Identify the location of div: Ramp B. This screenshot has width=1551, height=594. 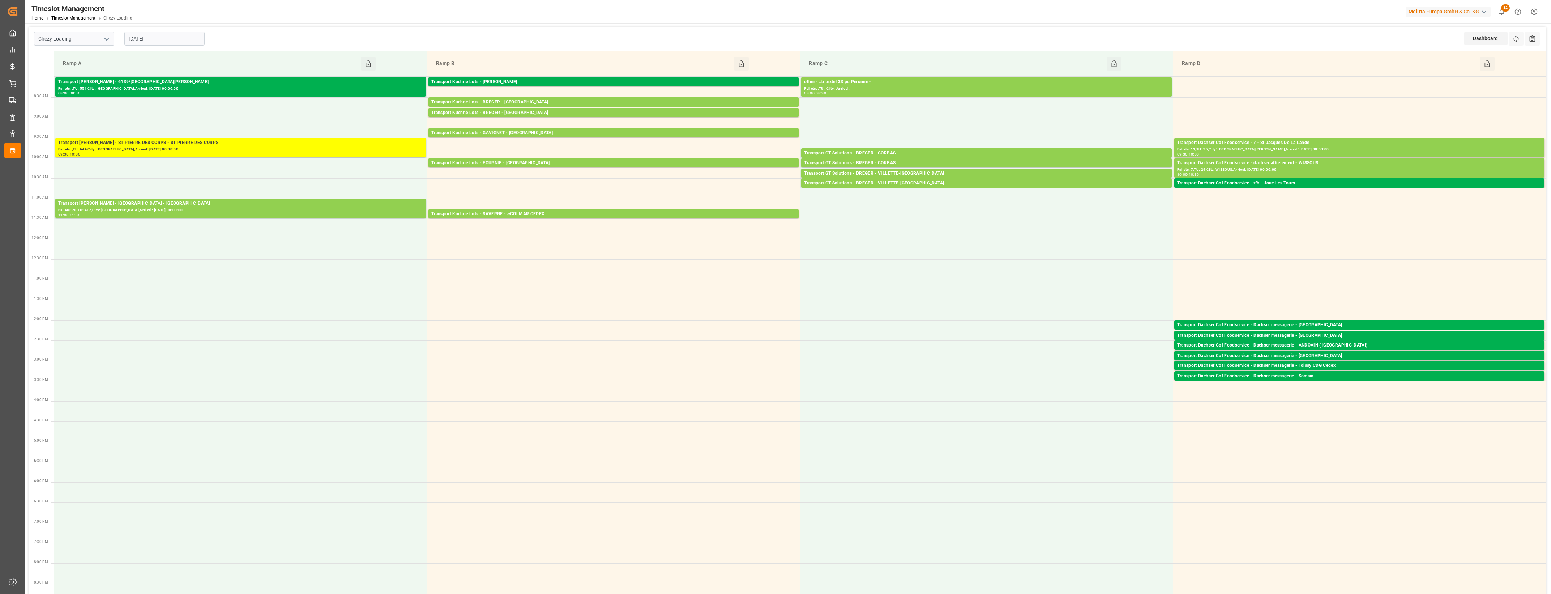
(584, 64).